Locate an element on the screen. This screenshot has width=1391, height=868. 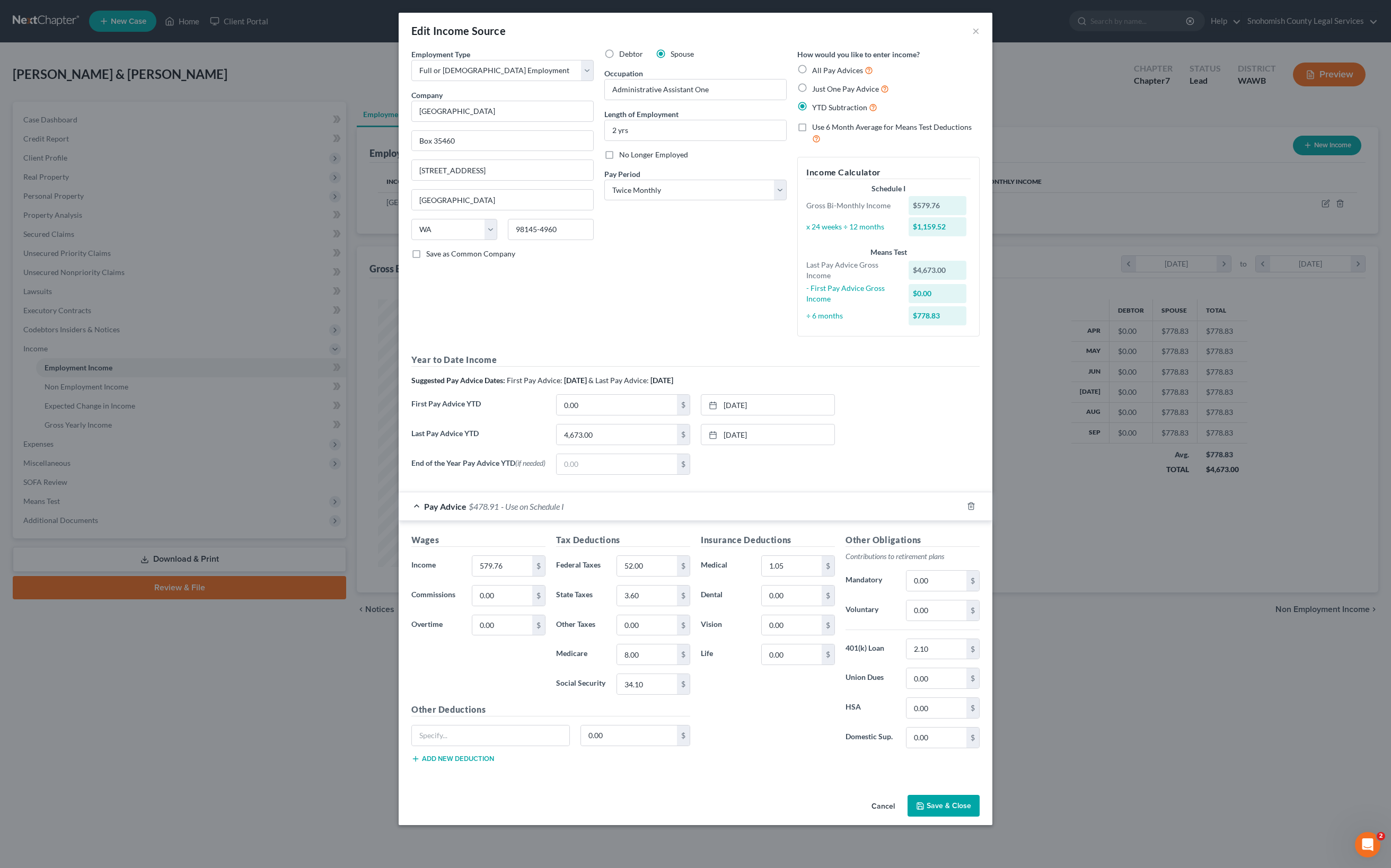
span: Spouse is located at coordinates (682, 54).